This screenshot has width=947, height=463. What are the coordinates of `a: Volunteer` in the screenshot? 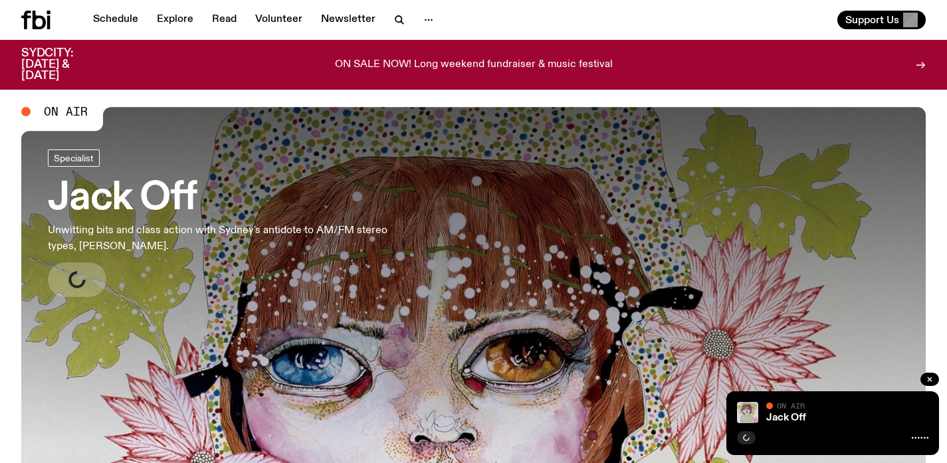 It's located at (278, 20).